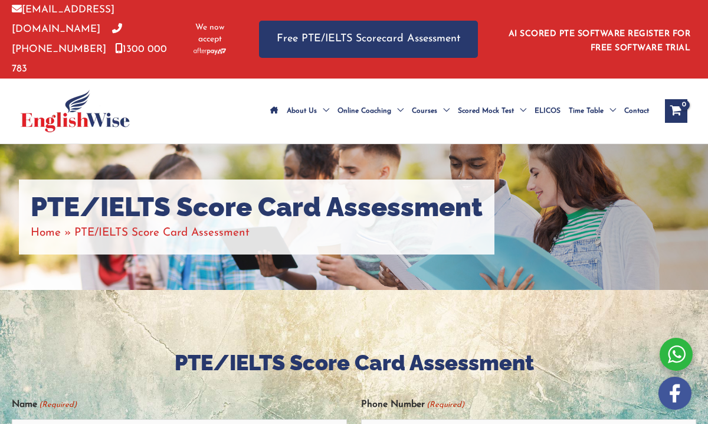 The height and width of the screenshot is (424, 708). I want to click on span: PTE/IELTS Score Card Assessment, so click(162, 232).